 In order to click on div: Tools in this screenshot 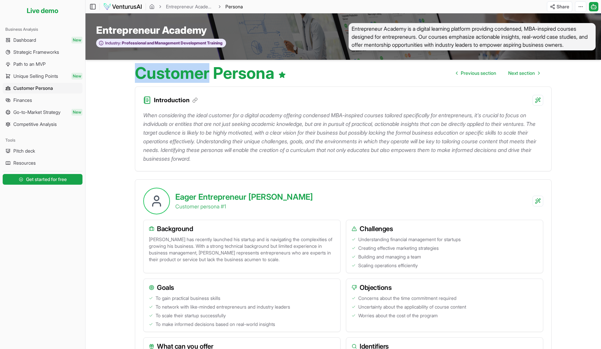, I will do `click(42, 140)`.